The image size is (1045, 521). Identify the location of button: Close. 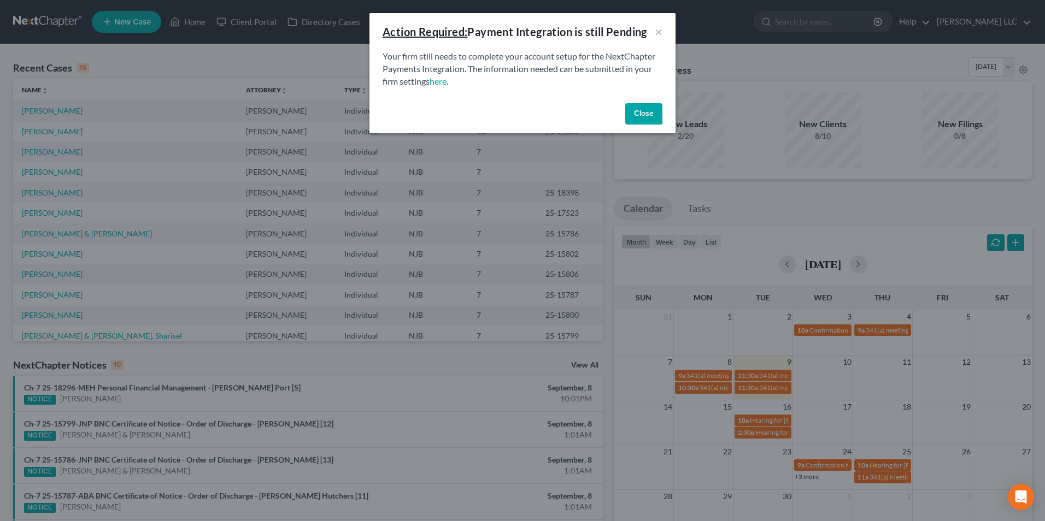
(644, 114).